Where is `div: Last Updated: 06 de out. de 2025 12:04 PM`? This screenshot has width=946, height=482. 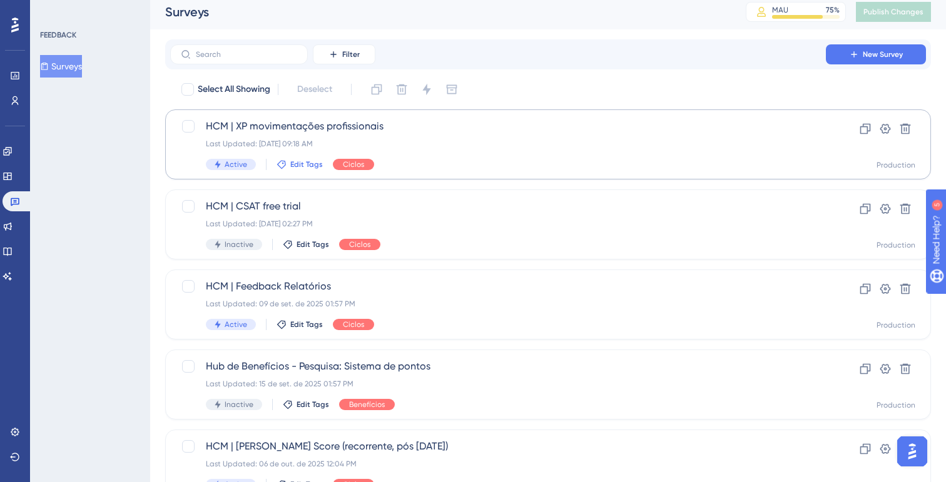
div: Last Updated: 06 de out. de 2025 12:04 PM is located at coordinates (498, 464).